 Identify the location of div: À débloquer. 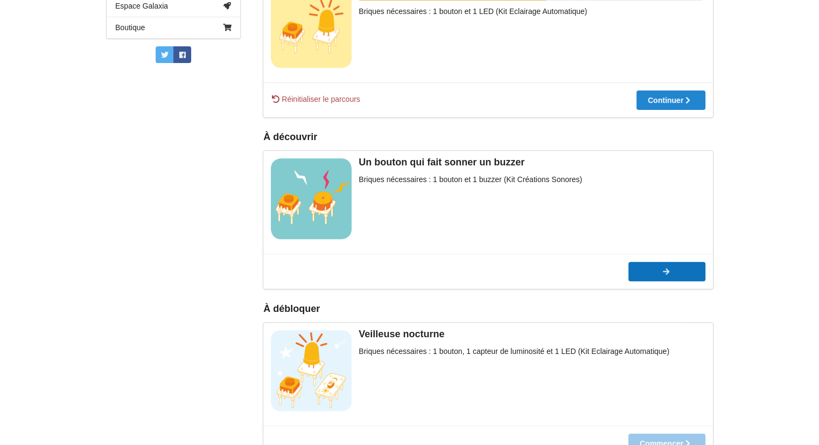
(291, 309).